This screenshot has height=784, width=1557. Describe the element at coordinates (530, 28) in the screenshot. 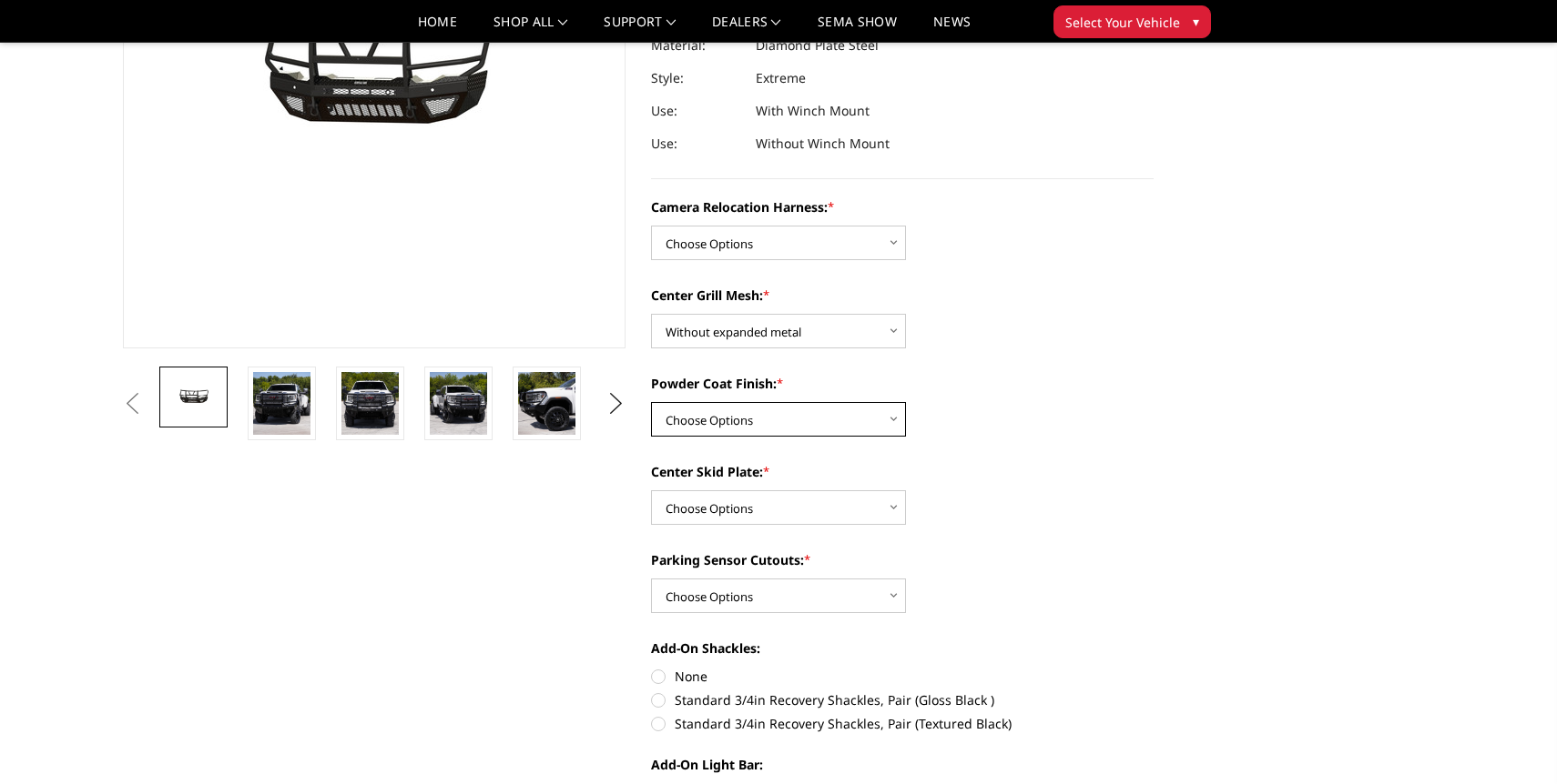

I see `a: shop all` at that location.